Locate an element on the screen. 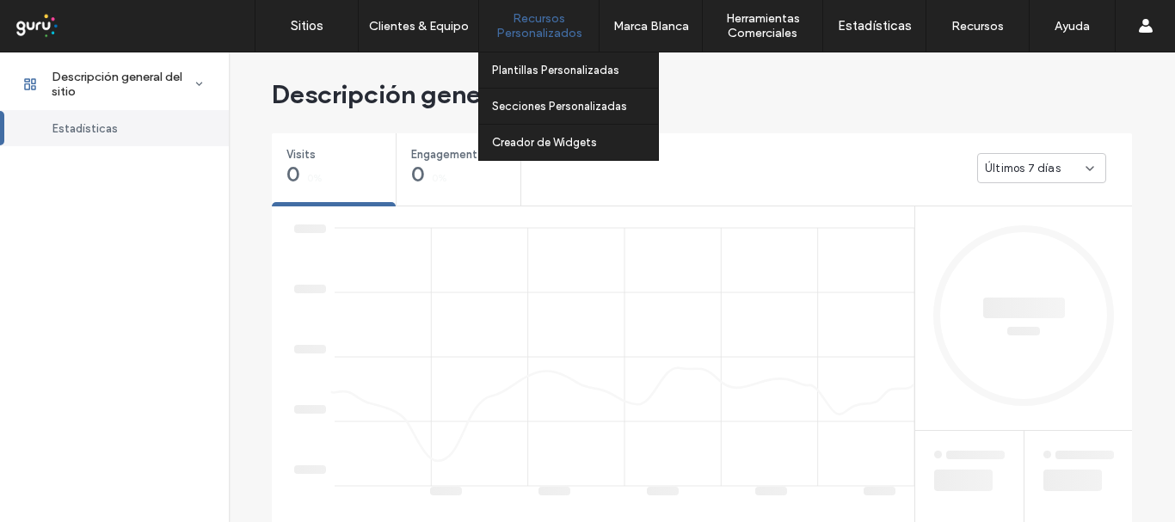 The width and height of the screenshot is (1175, 522). label: Recursos Personalizados is located at coordinates (539, 26).